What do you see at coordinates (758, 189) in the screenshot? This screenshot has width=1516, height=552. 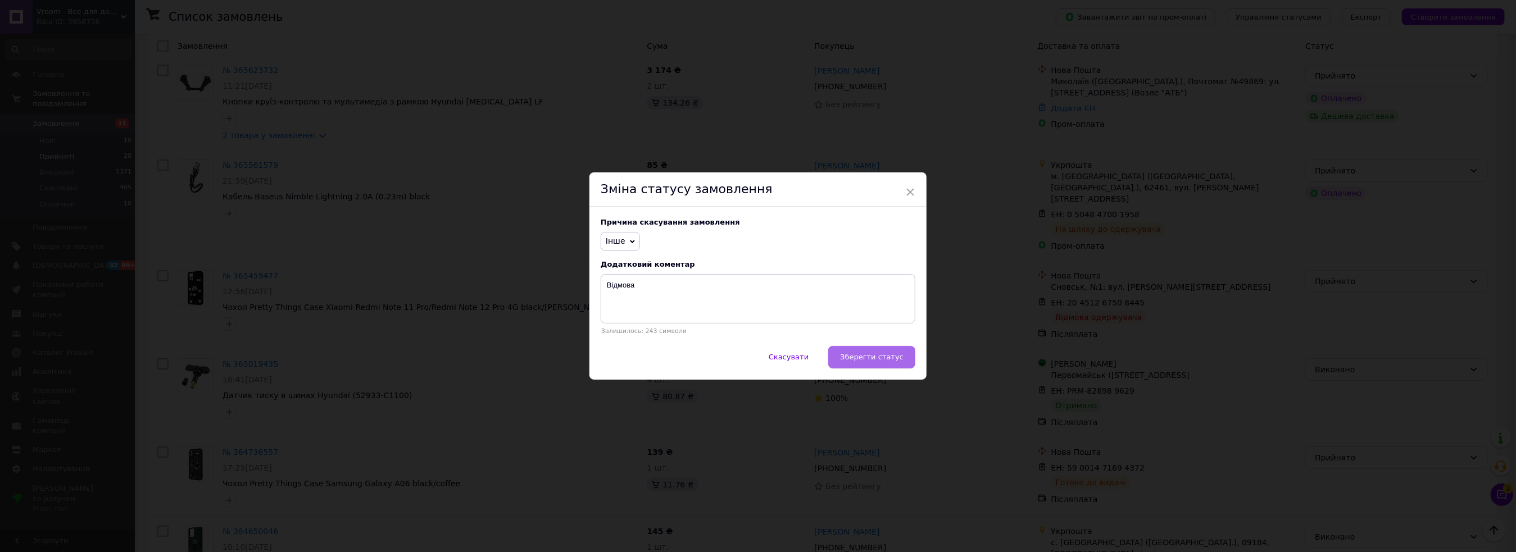 I see `div: Зміна статусу замовлення` at bounding box center [758, 189].